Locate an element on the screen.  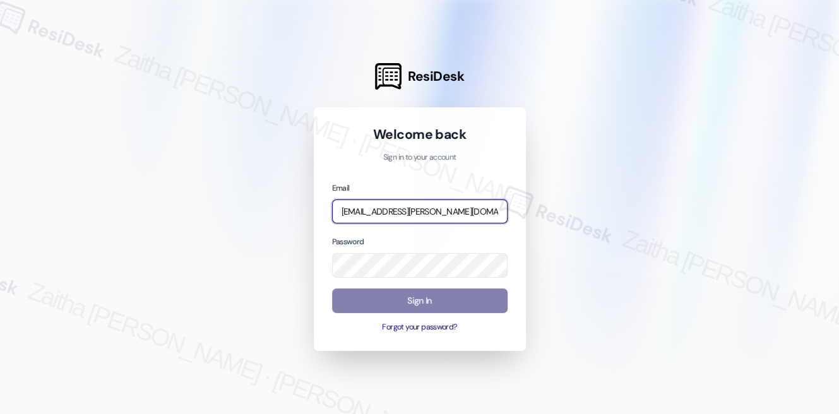
span: ResiDesk is located at coordinates (436, 76).